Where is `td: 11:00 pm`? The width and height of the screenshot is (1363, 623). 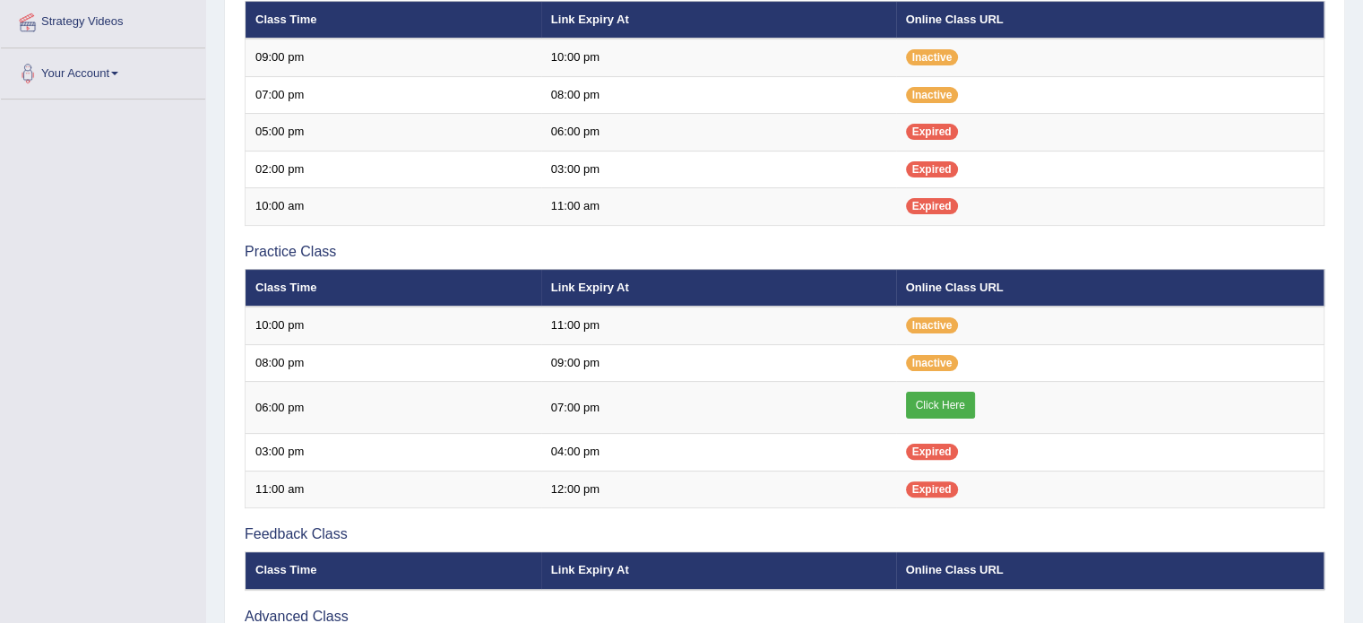 td: 11:00 pm is located at coordinates (719, 325).